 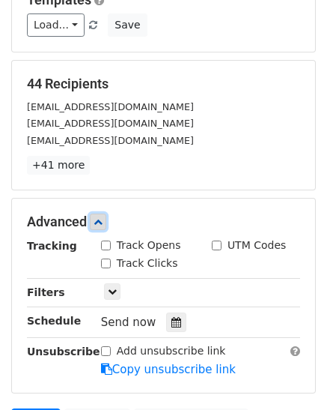 I want to click on label: UTM Codes, so click(x=257, y=245).